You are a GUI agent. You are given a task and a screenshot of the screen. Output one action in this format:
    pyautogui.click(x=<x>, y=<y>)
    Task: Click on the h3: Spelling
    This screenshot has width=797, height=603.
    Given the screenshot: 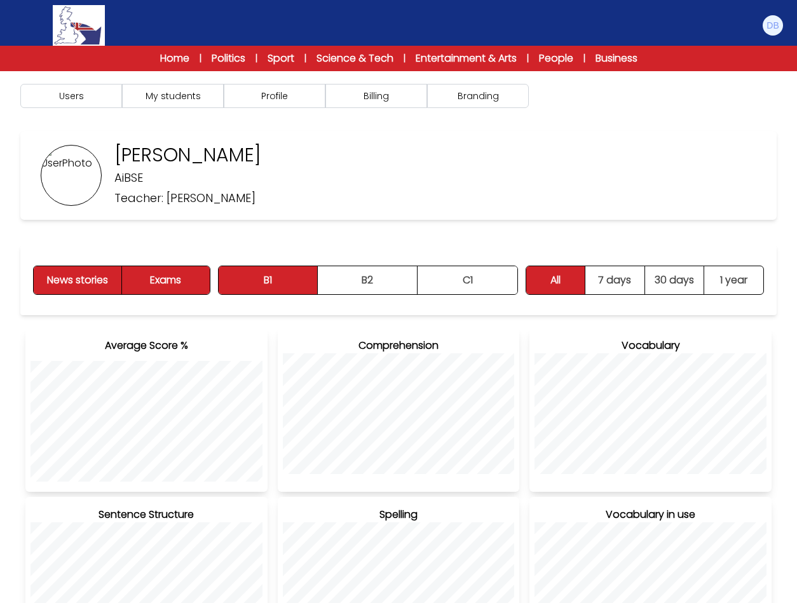 What is the action you would take?
    pyautogui.click(x=399, y=515)
    